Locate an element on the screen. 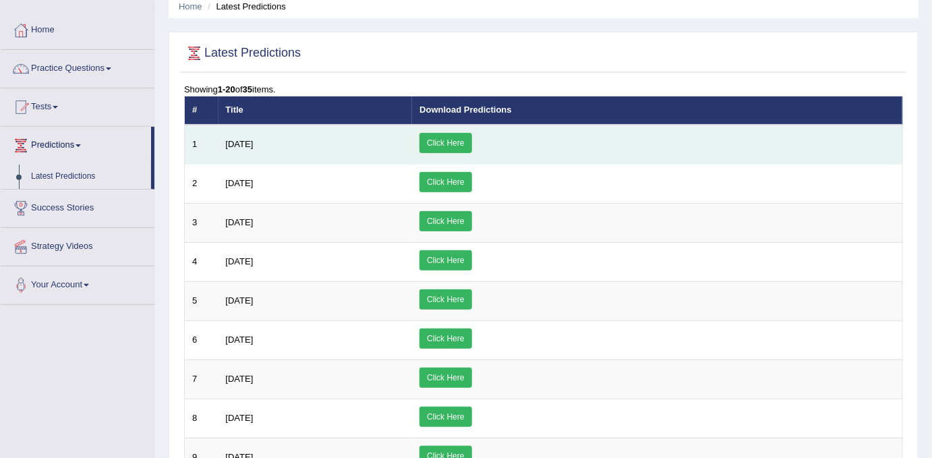 The width and height of the screenshot is (932, 458). a: Practice Questions is located at coordinates (78, 67).